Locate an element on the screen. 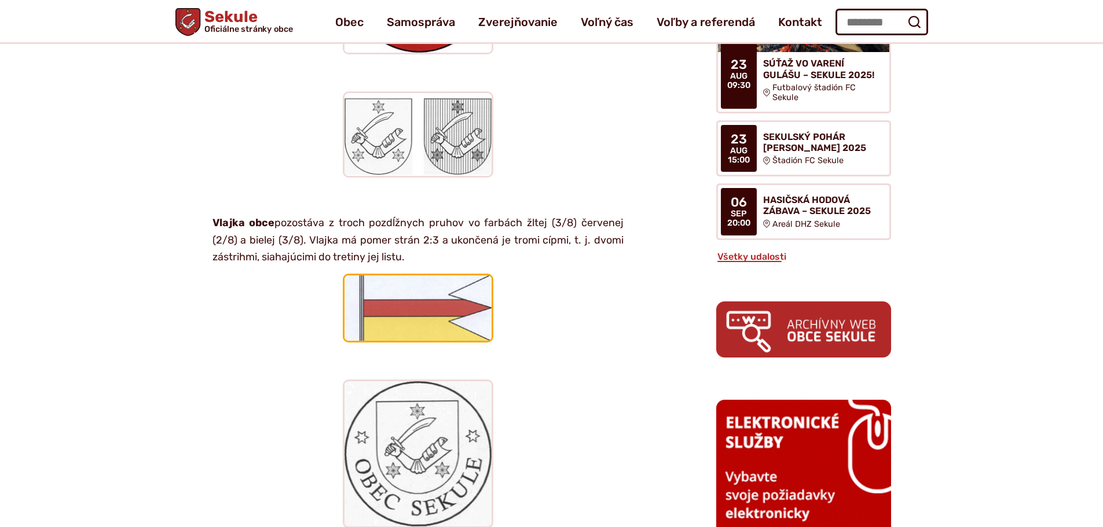 The image size is (1103, 527). span: Voľby a referendá is located at coordinates (706, 22).